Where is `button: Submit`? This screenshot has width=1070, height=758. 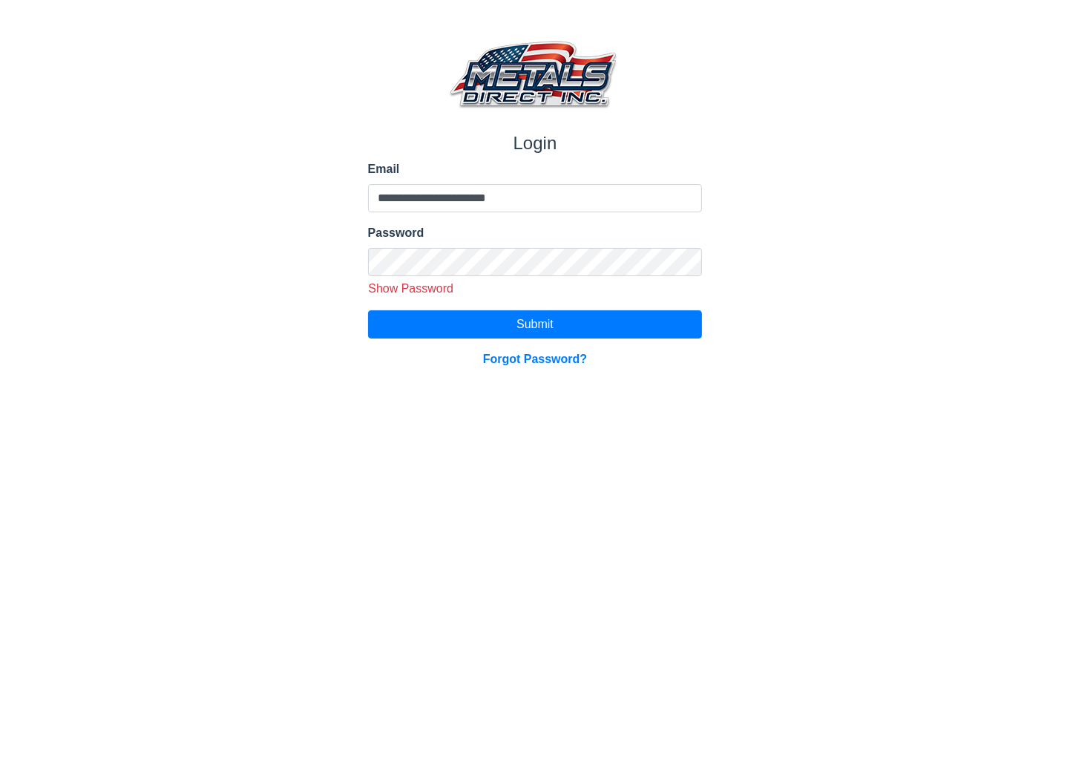 button: Submit is located at coordinates (535, 324).